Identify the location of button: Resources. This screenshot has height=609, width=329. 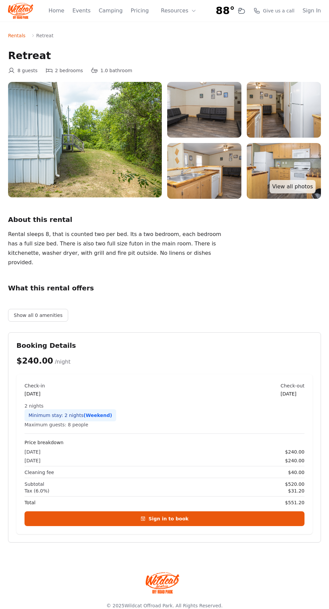
(179, 11).